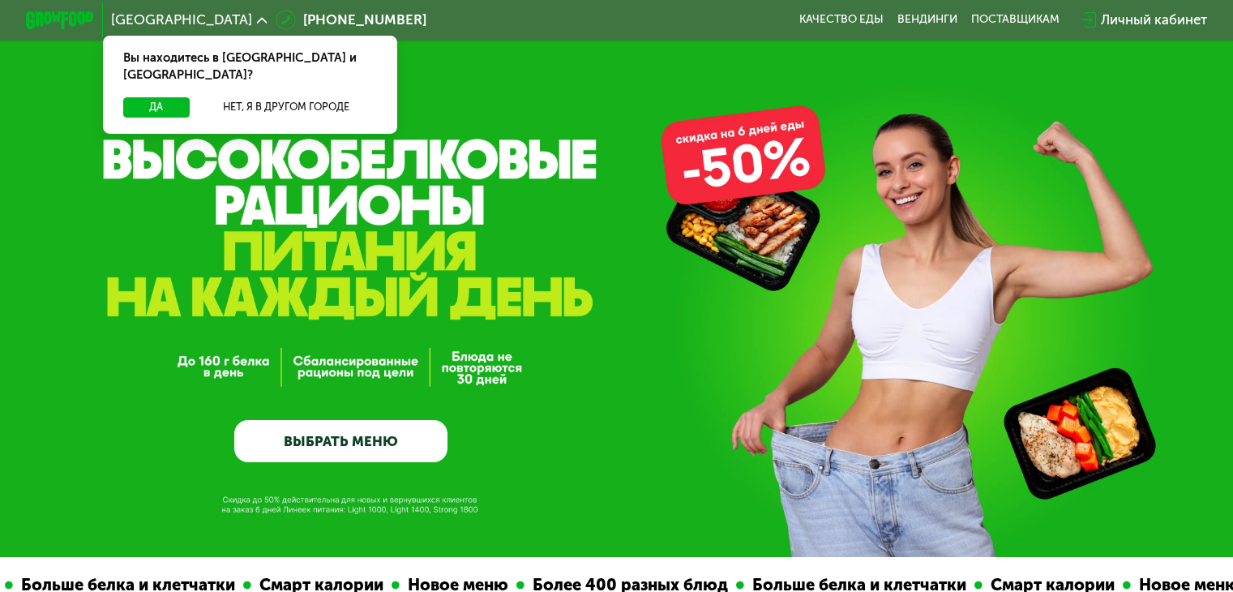 The width and height of the screenshot is (1233, 592). What do you see at coordinates (927, 19) in the screenshot?
I see `a: Вендинги` at bounding box center [927, 19].